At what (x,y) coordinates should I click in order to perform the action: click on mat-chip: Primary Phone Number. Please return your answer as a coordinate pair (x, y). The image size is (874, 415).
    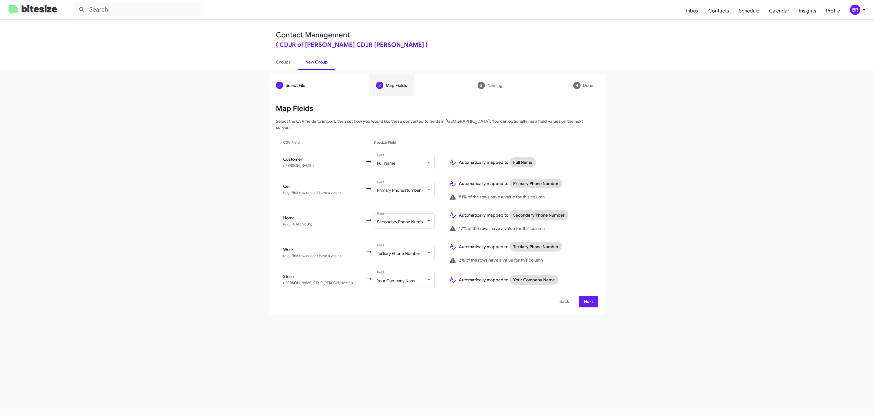
    Looking at the image, I should click on (536, 183).